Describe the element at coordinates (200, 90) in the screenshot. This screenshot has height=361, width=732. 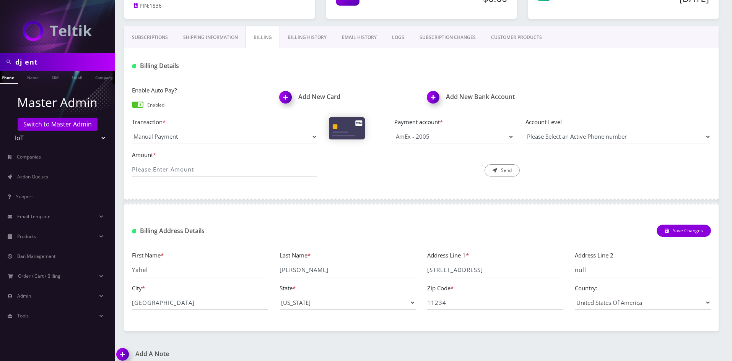
I see `label: Enable Auto Pay?` at that location.